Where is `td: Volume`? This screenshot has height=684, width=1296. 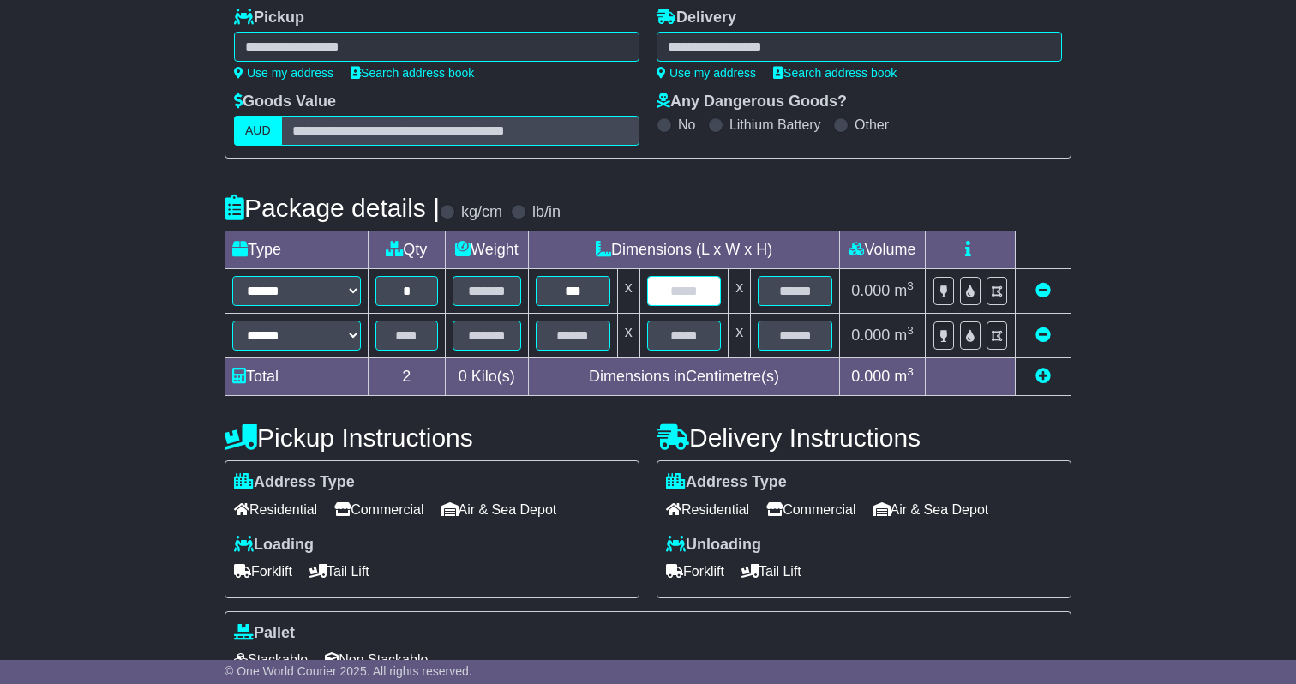 td: Volume is located at coordinates (882, 250).